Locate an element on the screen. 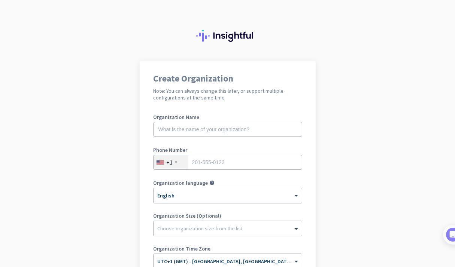  label: Organization Size (Optional) is located at coordinates (228, 216).